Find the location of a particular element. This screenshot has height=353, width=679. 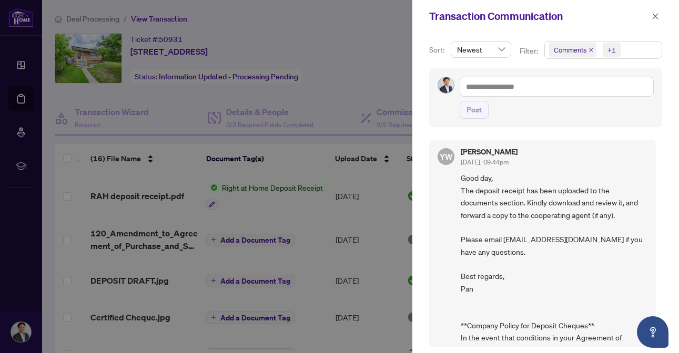

div: +1 is located at coordinates (612, 50).